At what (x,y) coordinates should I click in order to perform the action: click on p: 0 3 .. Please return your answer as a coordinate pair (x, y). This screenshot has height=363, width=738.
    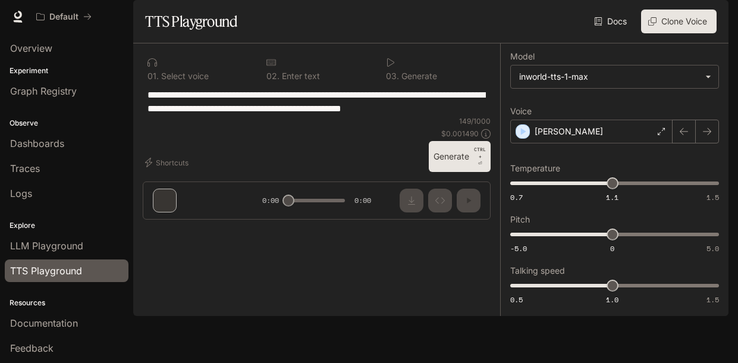
    Looking at the image, I should click on (393, 76).